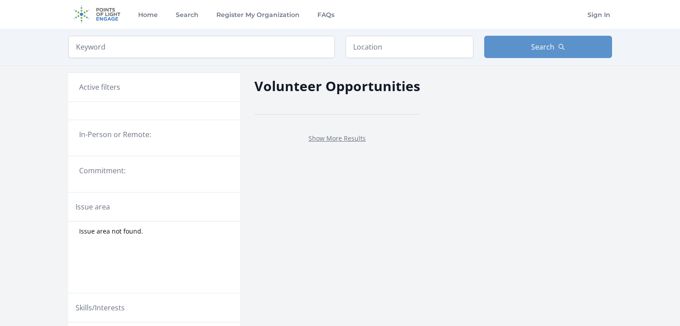 The image size is (680, 326). Describe the element at coordinates (548, 47) in the screenshot. I see `button: Search` at that location.